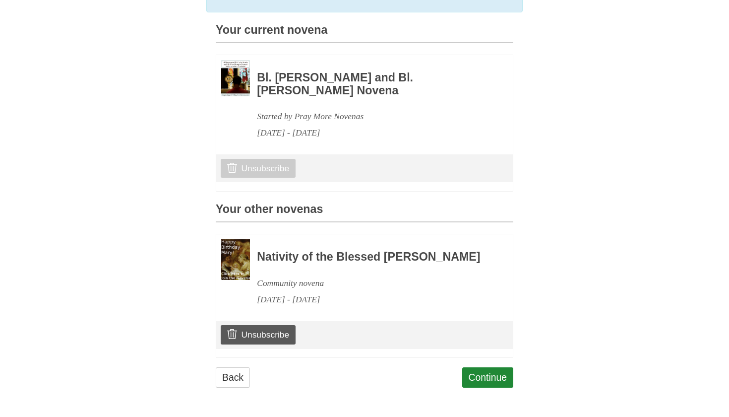  Describe the element at coordinates (371, 283) in the screenshot. I see `div: Community novena` at that location.